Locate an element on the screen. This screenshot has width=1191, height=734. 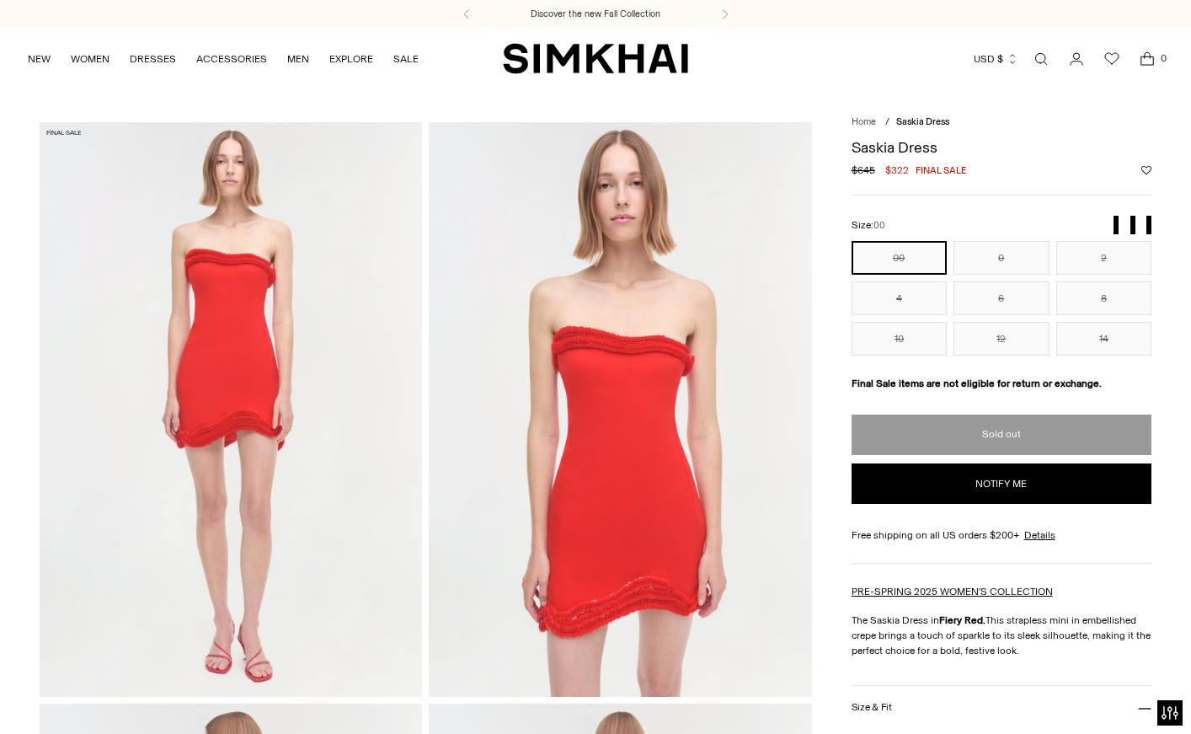
a: Details is located at coordinates (1039, 535).